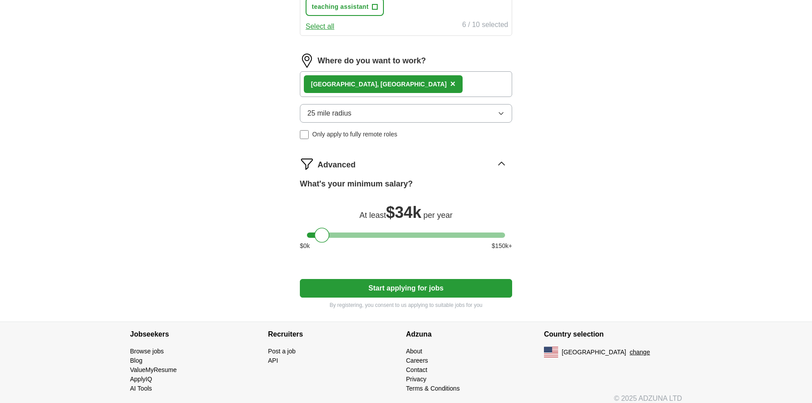 This screenshot has width=812, height=403. What do you see at coordinates (417, 369) in the screenshot?
I see `a: Contact` at bounding box center [417, 369].